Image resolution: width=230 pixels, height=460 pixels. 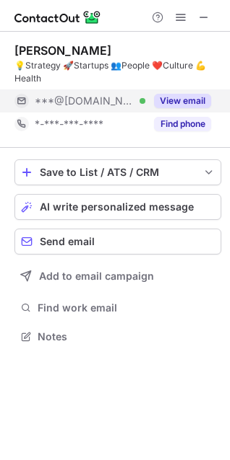 What do you see at coordinates (118, 242) in the screenshot?
I see `button: Send email` at bounding box center [118, 242].